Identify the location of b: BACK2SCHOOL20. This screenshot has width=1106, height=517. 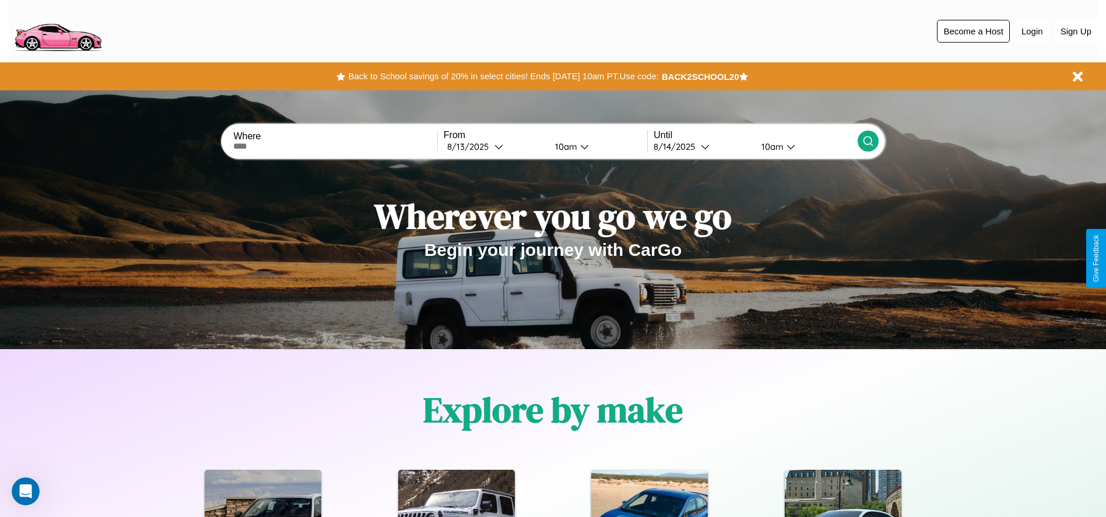
(700, 76).